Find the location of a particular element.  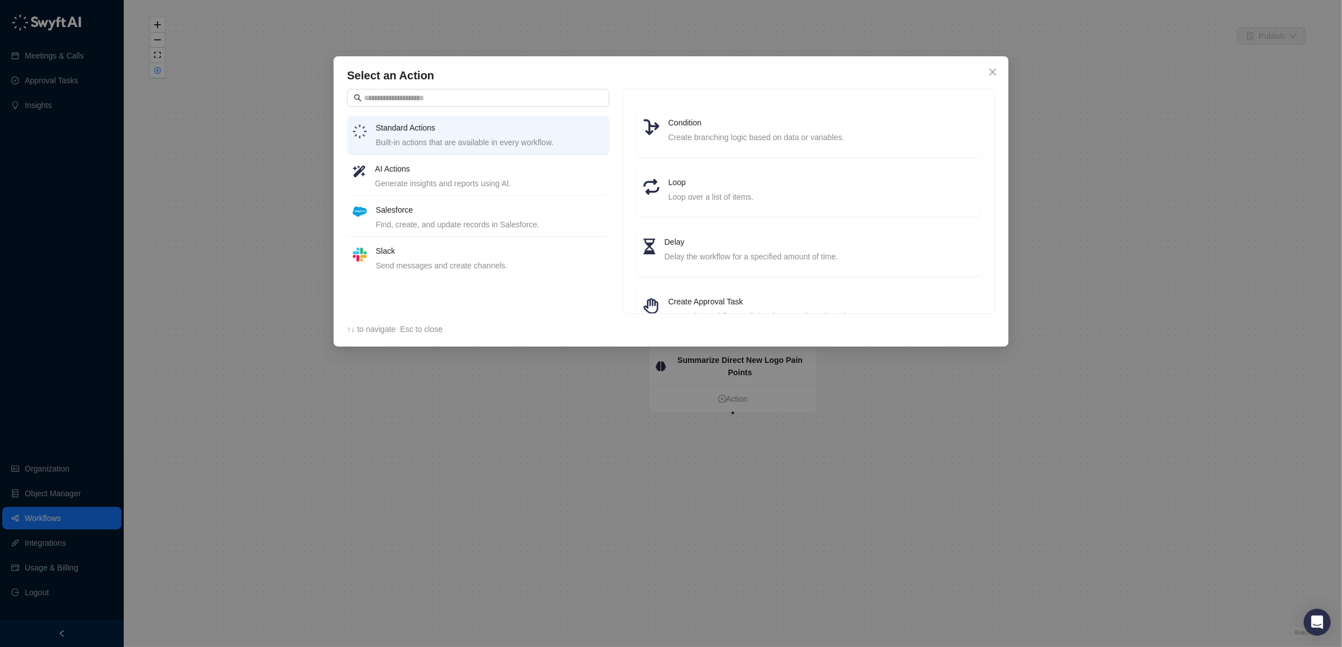

div: Delay the workflow for a specified amount of time. is located at coordinates (819, 257).